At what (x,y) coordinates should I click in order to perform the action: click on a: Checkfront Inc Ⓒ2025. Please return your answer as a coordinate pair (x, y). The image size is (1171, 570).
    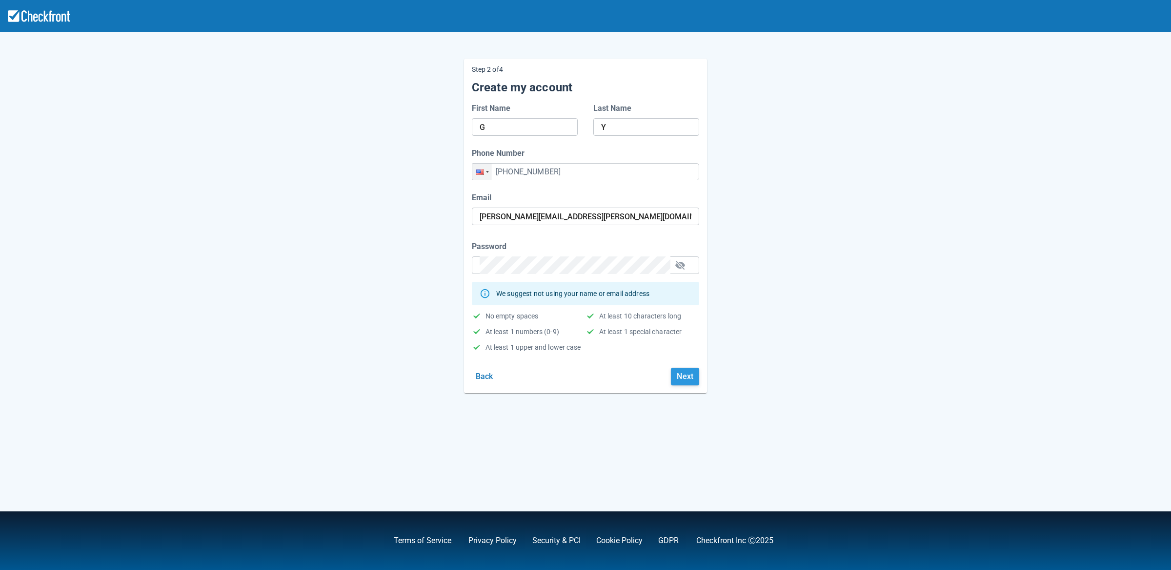
    Looking at the image, I should click on (735, 540).